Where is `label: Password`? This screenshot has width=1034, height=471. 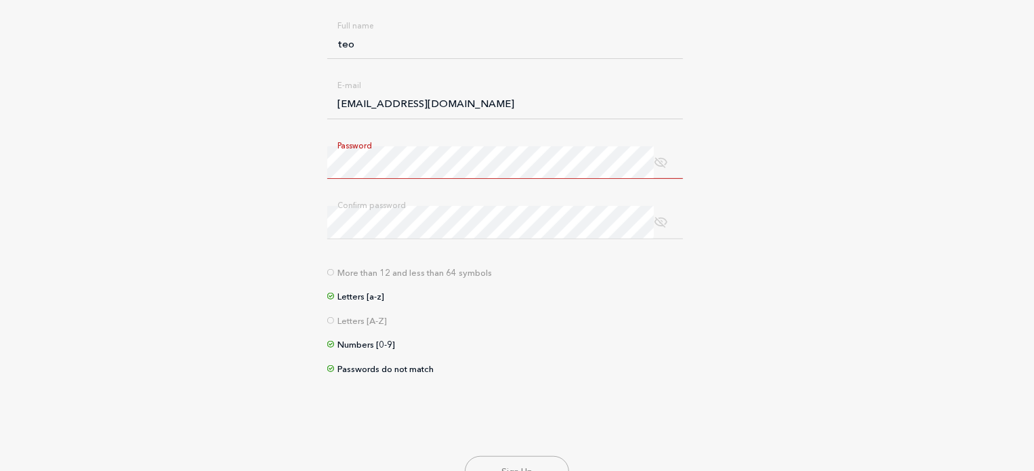
label: Password is located at coordinates (354, 146).